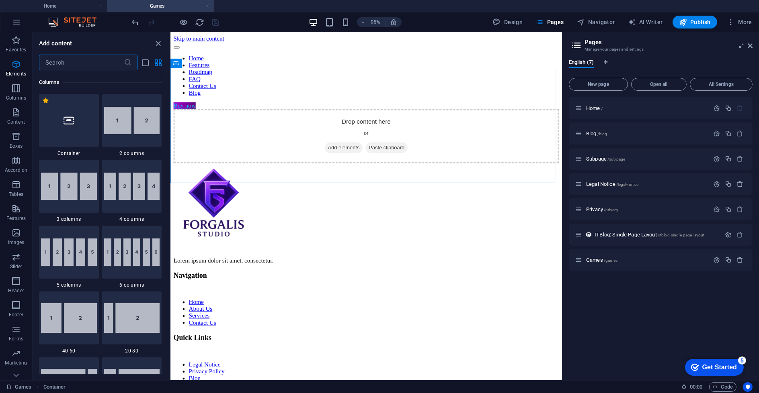 This screenshot has height=393, width=759. Describe the element at coordinates (132, 153) in the screenshot. I see `span: 2 columns` at that location.